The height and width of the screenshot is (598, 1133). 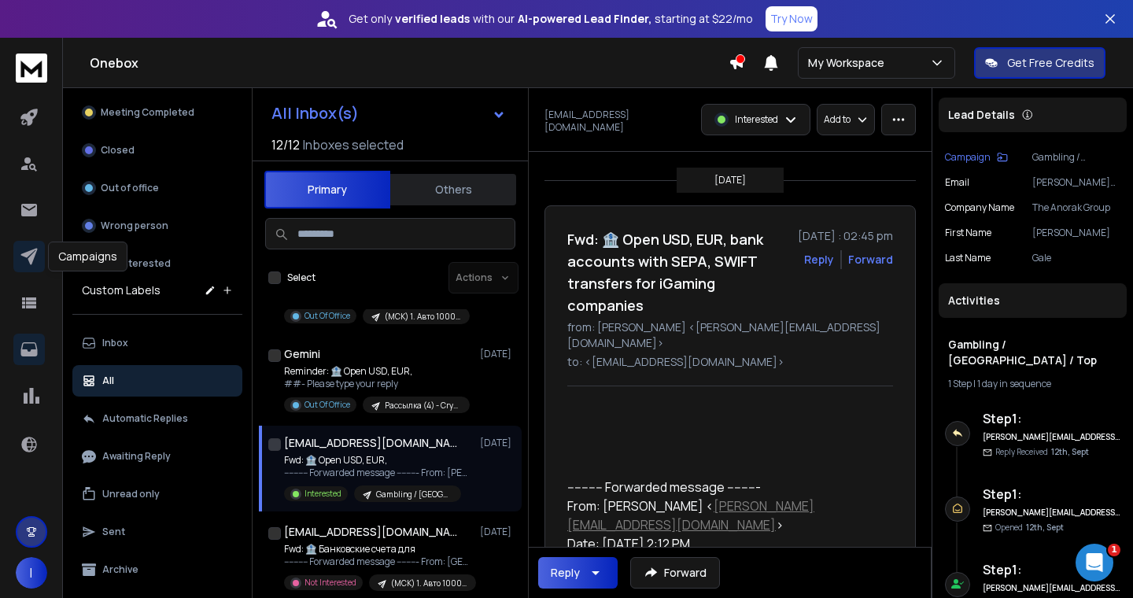 I want to click on p: Out of office, so click(x=130, y=188).